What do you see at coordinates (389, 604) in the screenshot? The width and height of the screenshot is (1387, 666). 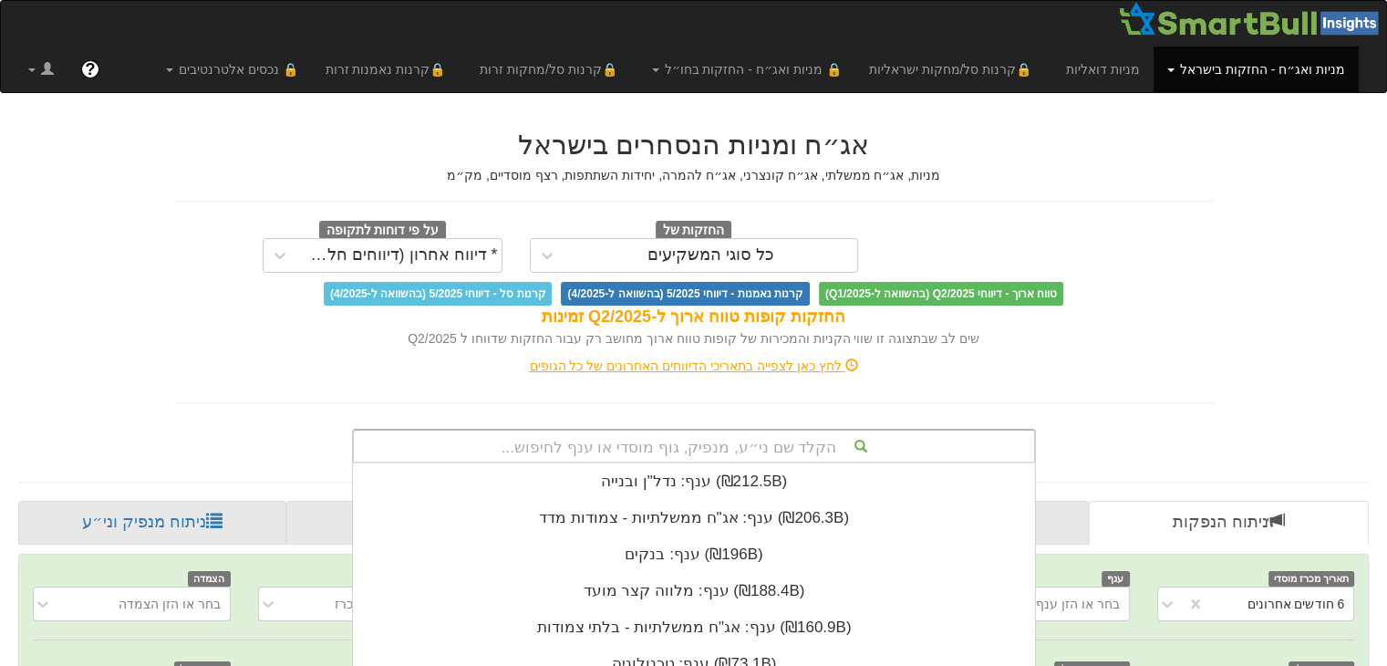 I see `div: בחר או הזן סוג מכרז` at bounding box center [389, 604].